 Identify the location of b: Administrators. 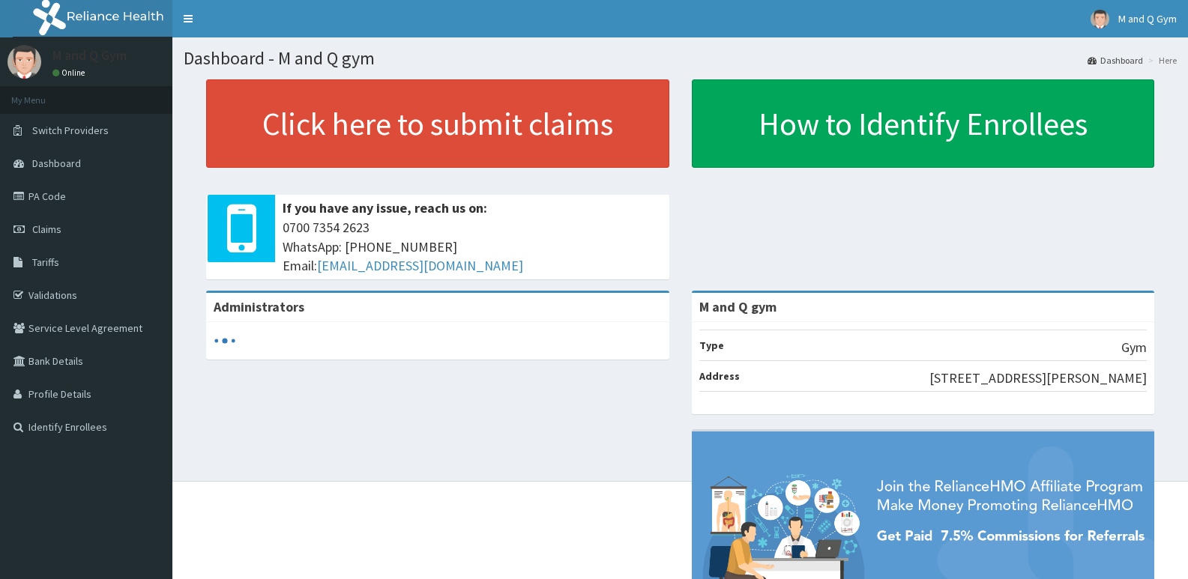
(259, 306).